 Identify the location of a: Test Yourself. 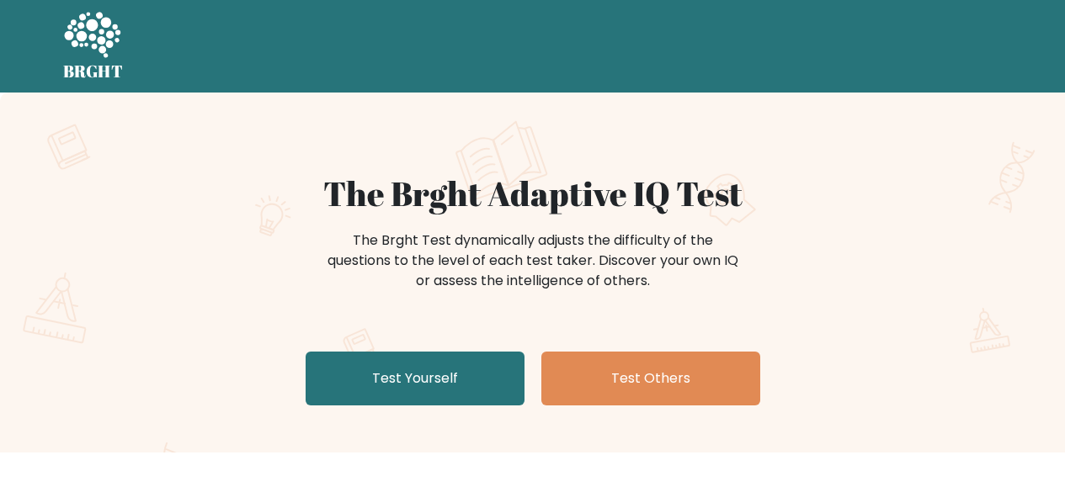
(415, 379).